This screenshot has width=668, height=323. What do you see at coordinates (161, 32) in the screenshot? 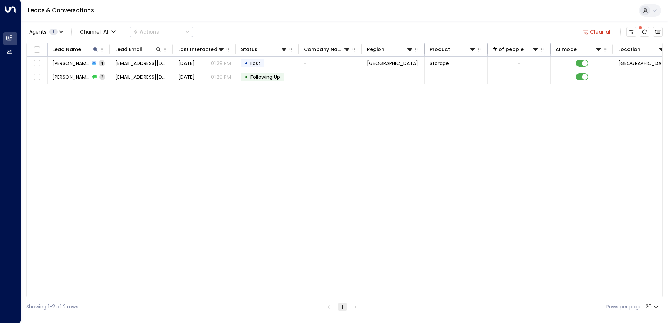
I see `div: Button group with a nested menu` at bounding box center [161, 32].